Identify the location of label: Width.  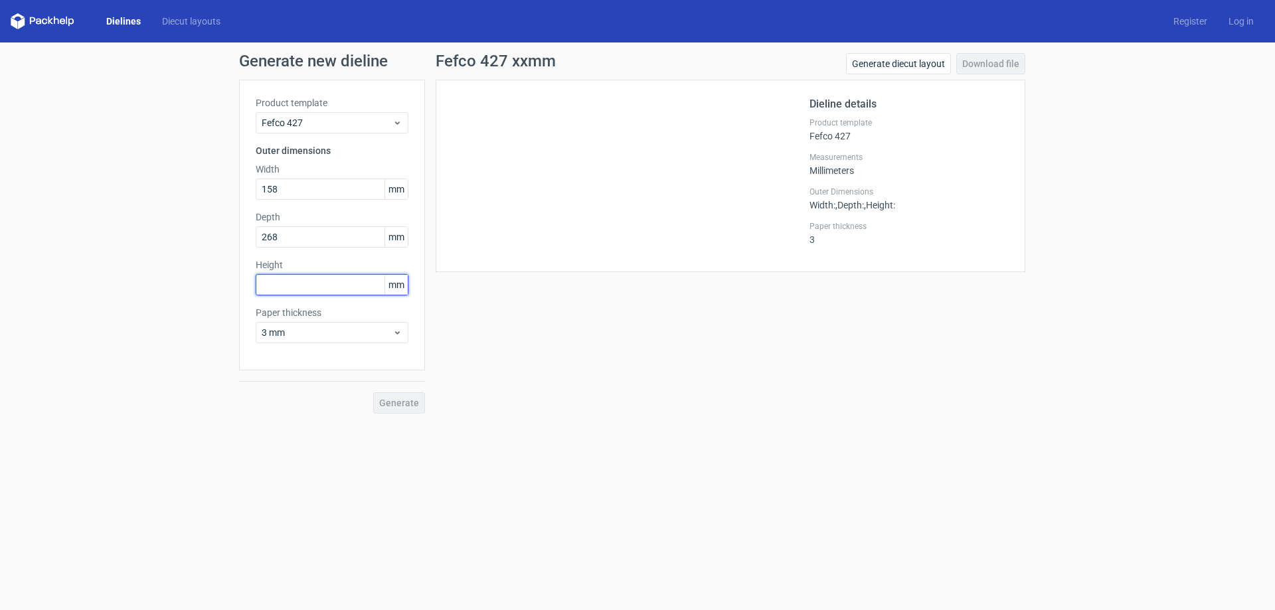
(332, 169).